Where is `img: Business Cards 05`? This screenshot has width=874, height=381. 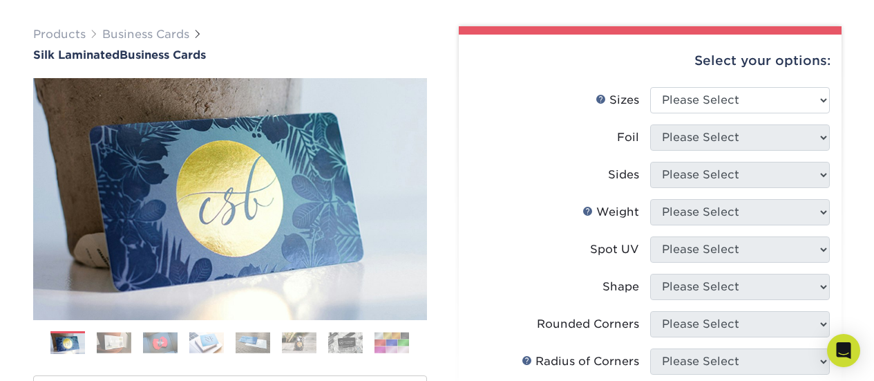 img: Business Cards 05 is located at coordinates (253, 342).